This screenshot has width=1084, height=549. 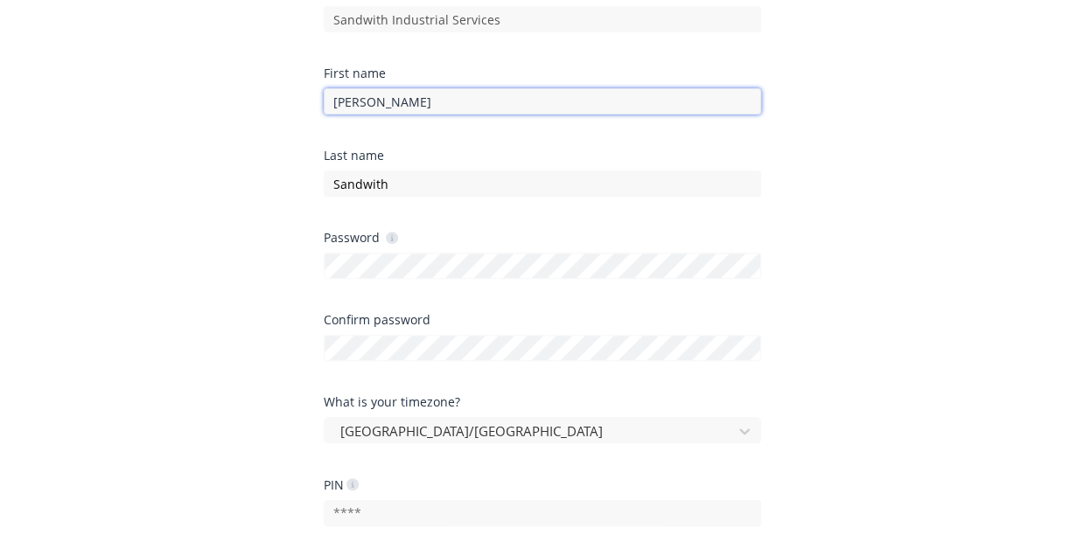 What do you see at coordinates (542, 73) in the screenshot?
I see `div: First name` at bounding box center [542, 73].